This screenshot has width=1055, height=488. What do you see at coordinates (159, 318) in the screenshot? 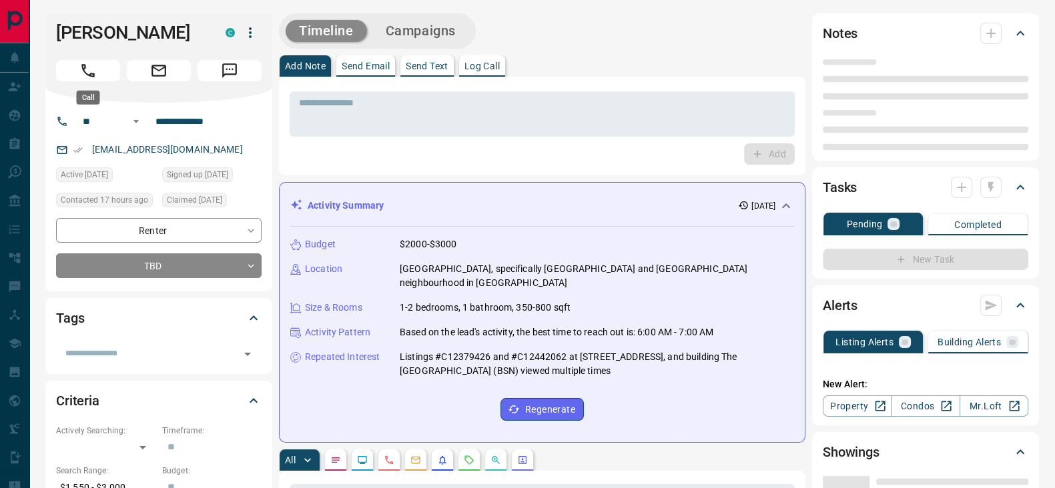
I see `div: Tags` at bounding box center [159, 318].